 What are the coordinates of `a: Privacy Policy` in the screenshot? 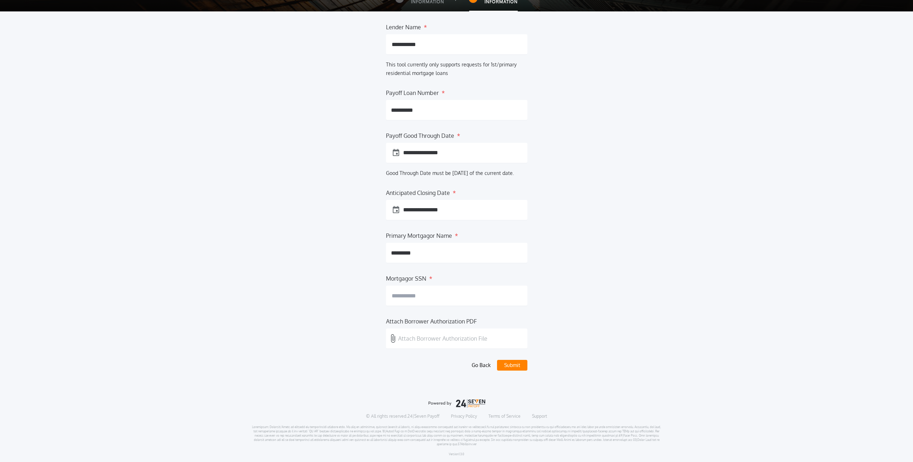 It's located at (464, 416).